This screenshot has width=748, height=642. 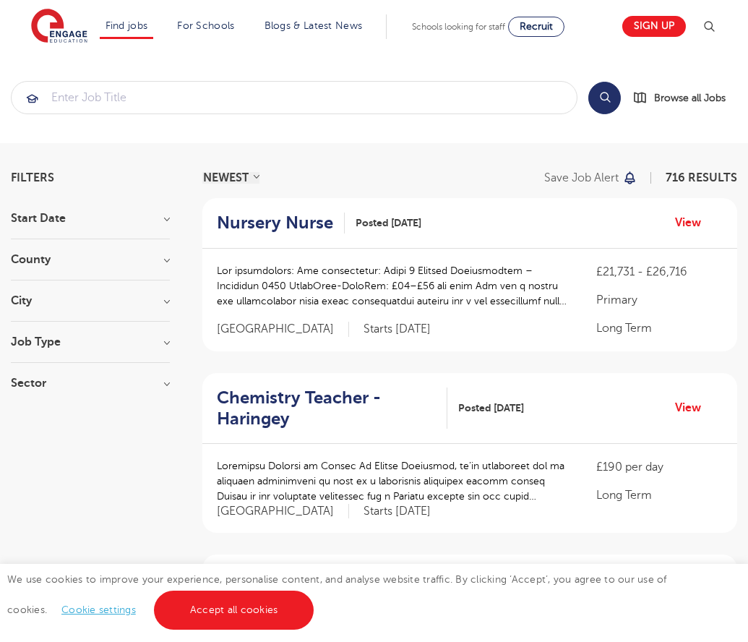 What do you see at coordinates (98, 609) in the screenshot?
I see `a: Cookie settings` at bounding box center [98, 609].